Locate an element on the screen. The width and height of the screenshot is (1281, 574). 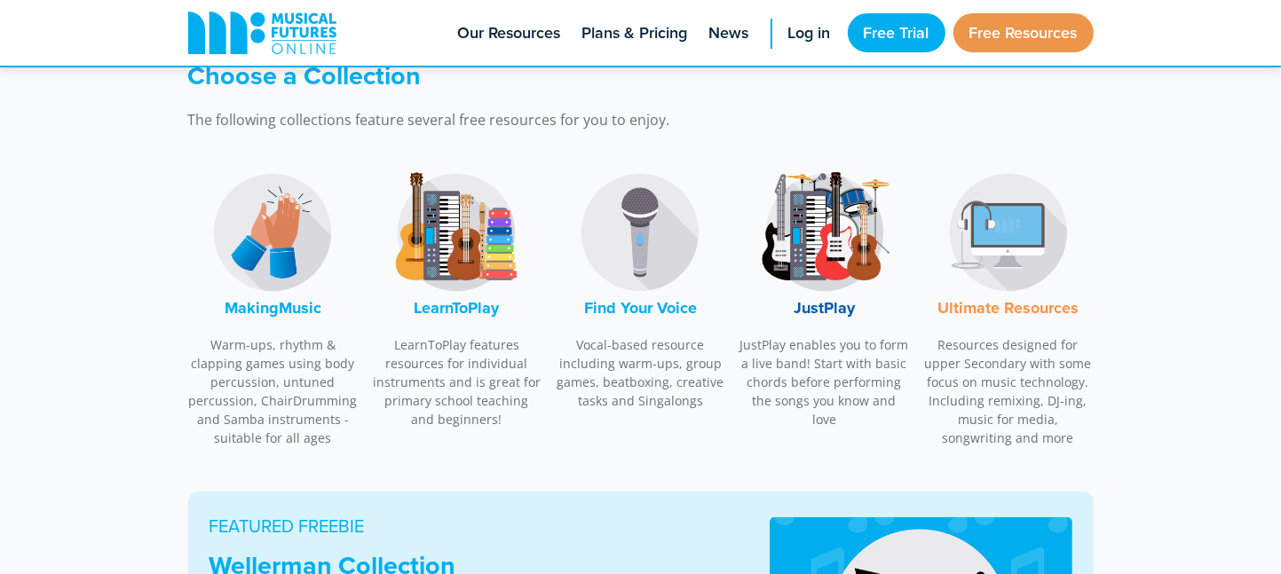
font: Ultimate Resources is located at coordinates (1008, 308).